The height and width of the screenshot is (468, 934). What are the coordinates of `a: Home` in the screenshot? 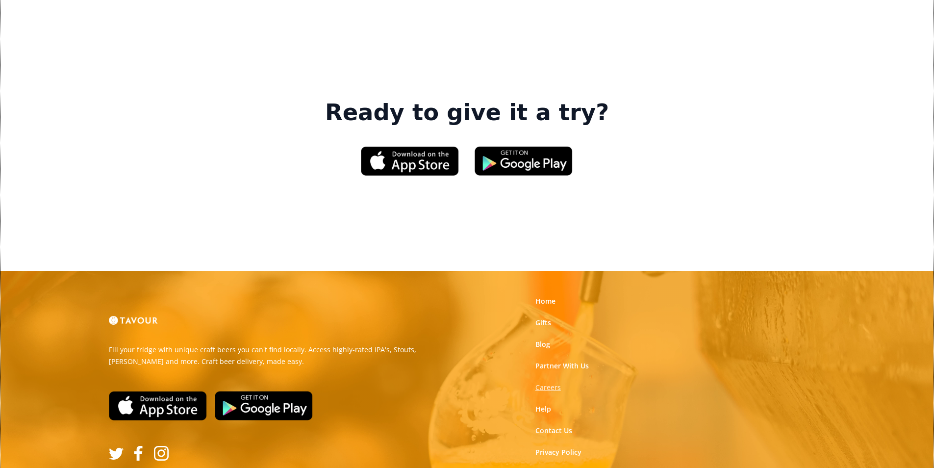 It's located at (545, 301).